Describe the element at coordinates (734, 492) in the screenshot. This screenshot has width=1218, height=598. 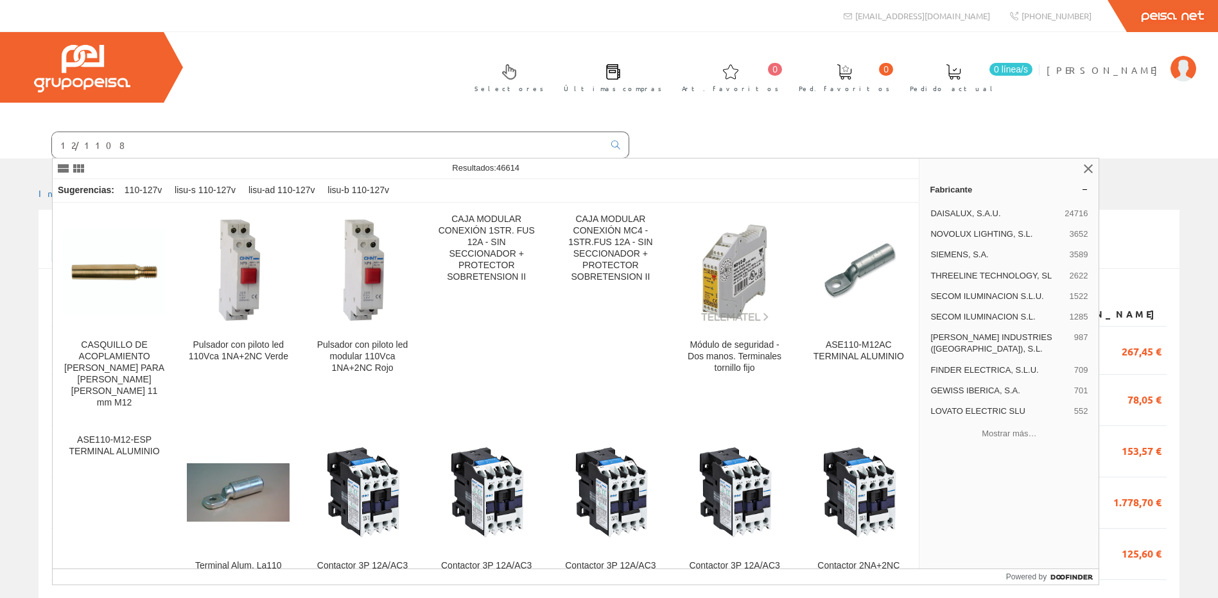
I see `img: Contactor 3P 12A/AC3 1NC 110Vca` at that location.